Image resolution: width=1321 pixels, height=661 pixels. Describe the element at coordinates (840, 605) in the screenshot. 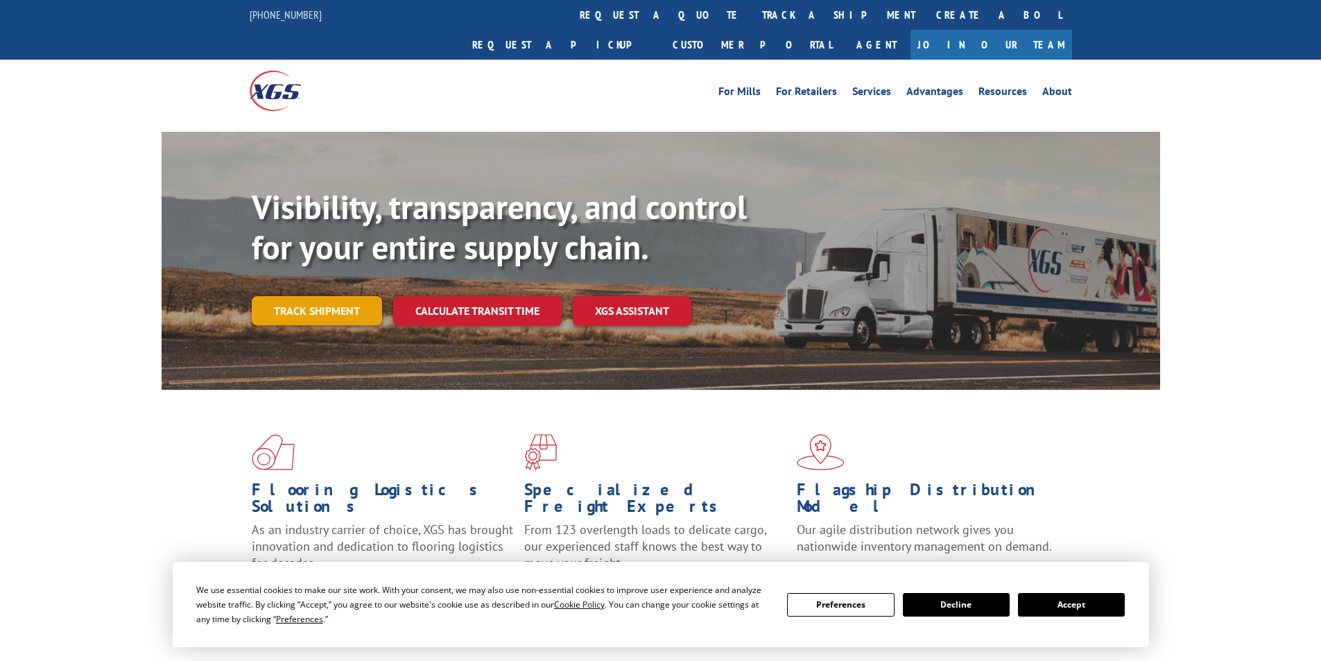

I see `button: Preferences` at that location.